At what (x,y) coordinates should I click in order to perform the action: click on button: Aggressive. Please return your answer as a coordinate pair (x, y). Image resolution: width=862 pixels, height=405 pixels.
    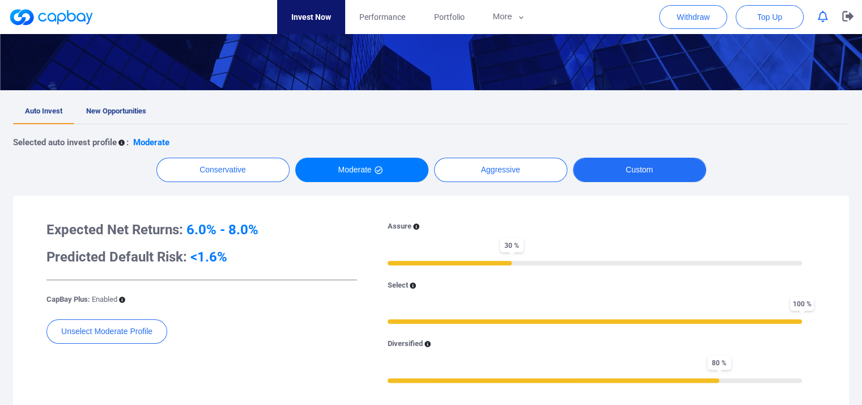
    Looking at the image, I should click on (500, 169).